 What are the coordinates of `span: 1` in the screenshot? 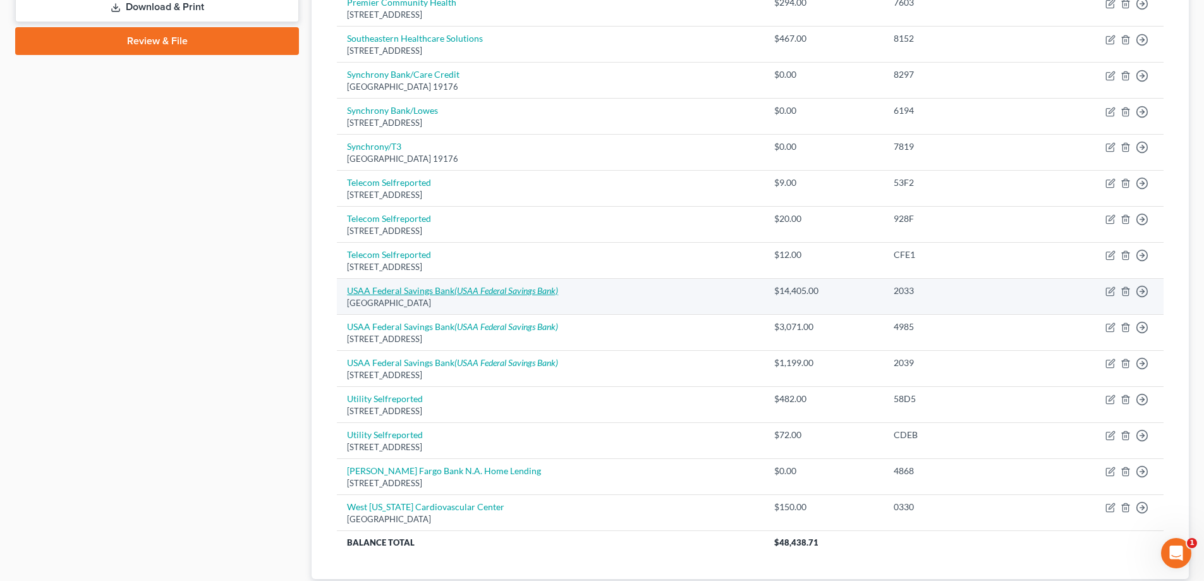 It's located at (1192, 543).